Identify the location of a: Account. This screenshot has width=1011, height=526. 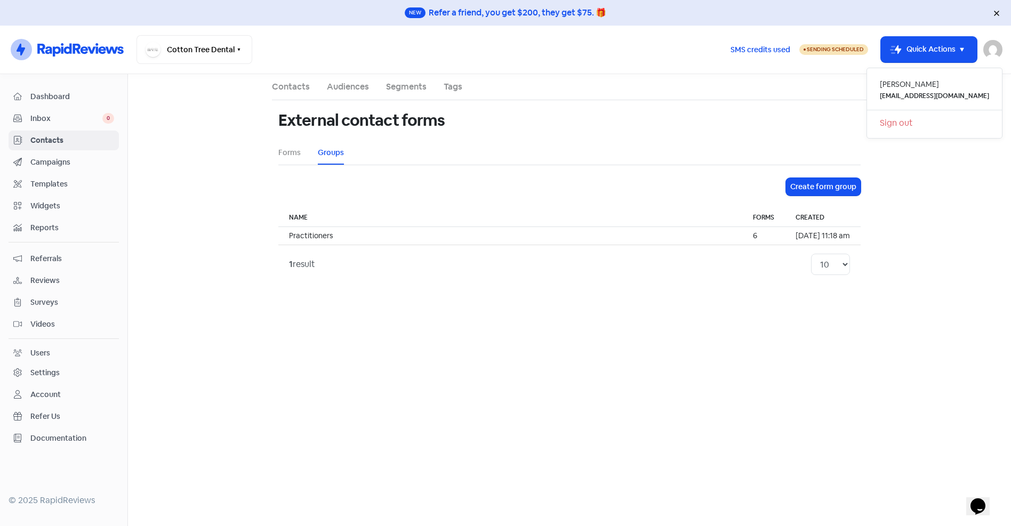
(63, 395).